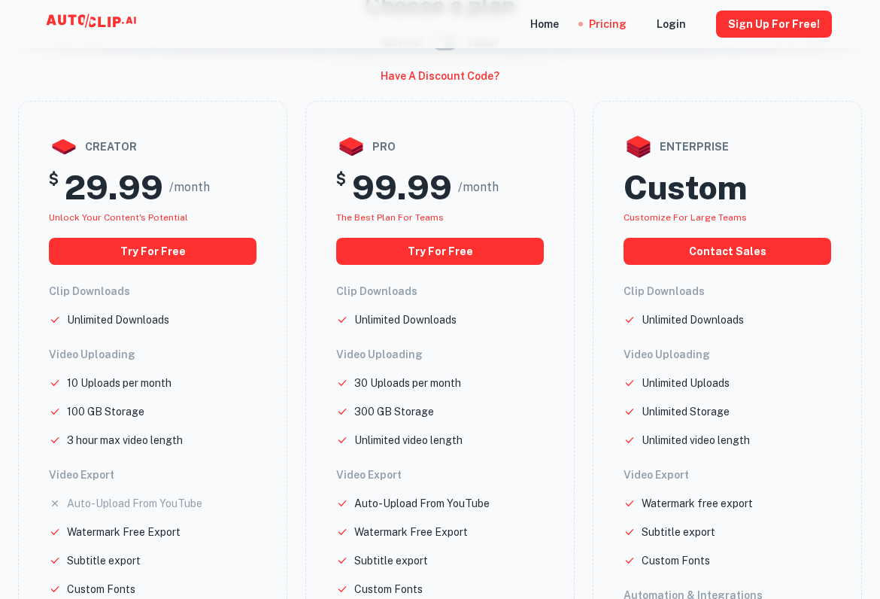  Describe the element at coordinates (389, 217) in the screenshot. I see `span: The best plan for teams` at that location.